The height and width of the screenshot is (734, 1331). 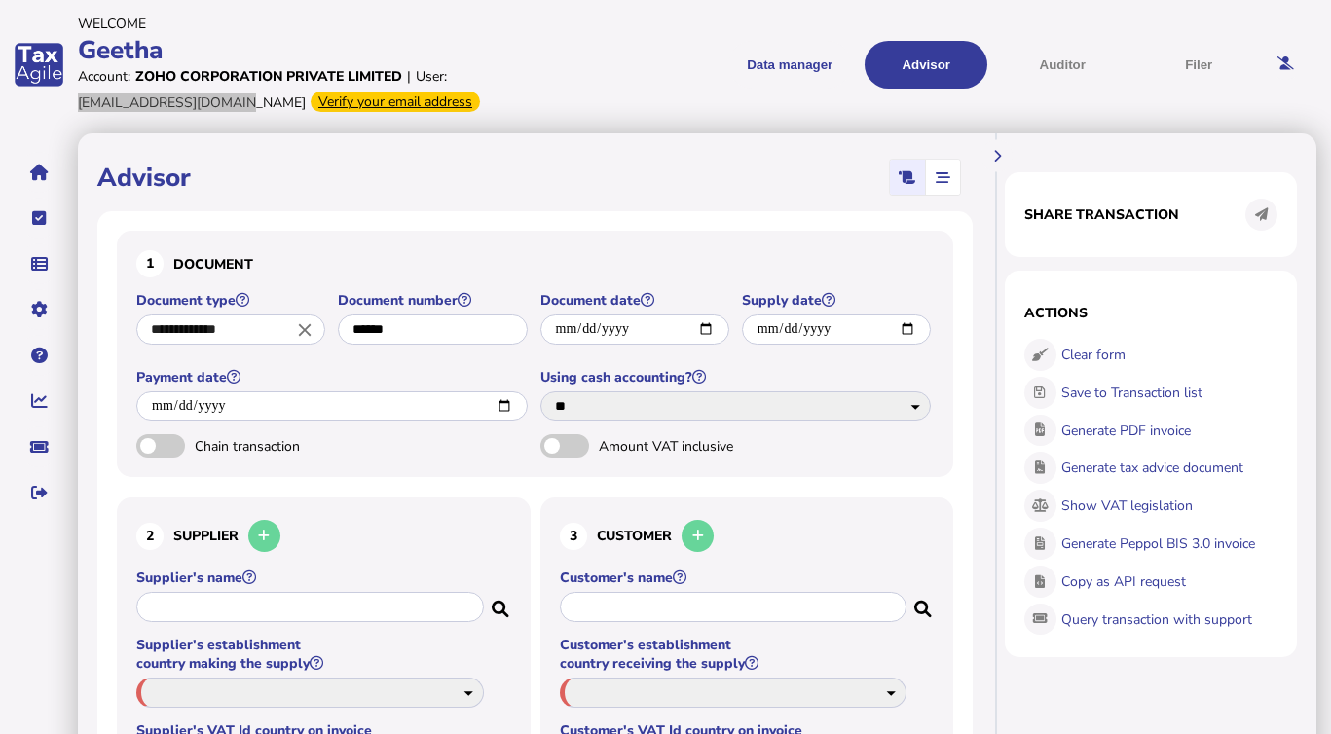 I want to click on label: Document type, so click(x=232, y=300).